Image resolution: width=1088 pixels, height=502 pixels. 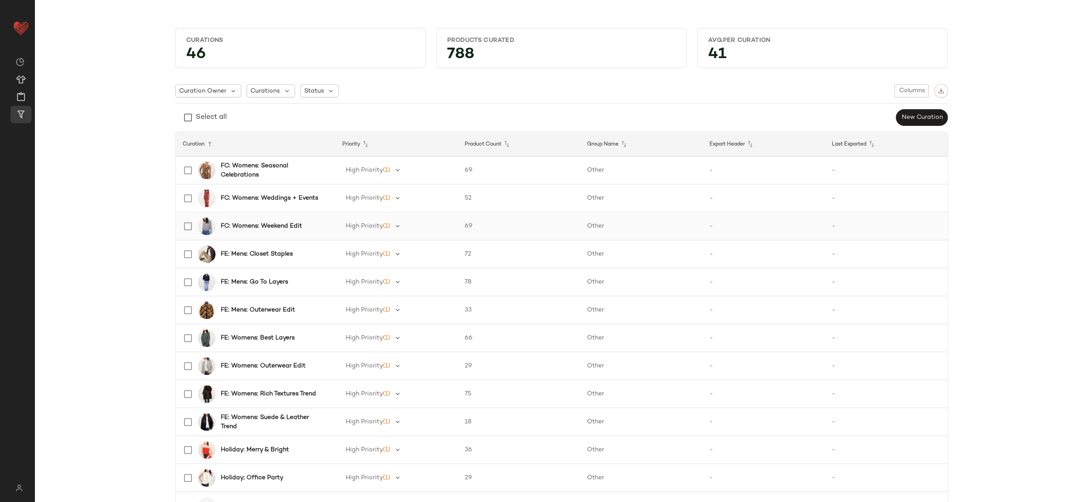 I want to click on img: cn60380284.jpg, so click(x=207, y=310).